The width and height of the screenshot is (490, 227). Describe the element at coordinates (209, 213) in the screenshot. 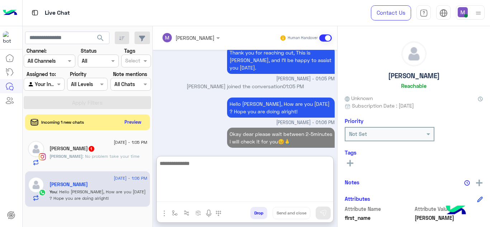

I see `img: send voice note` at that location.